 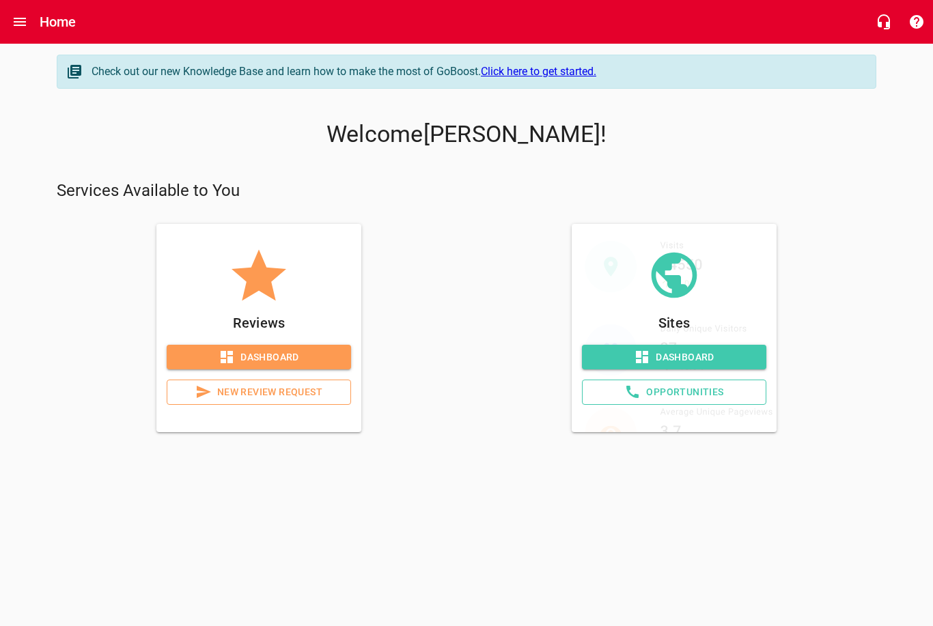 What do you see at coordinates (58, 22) in the screenshot?
I see `h6: Home` at bounding box center [58, 22].